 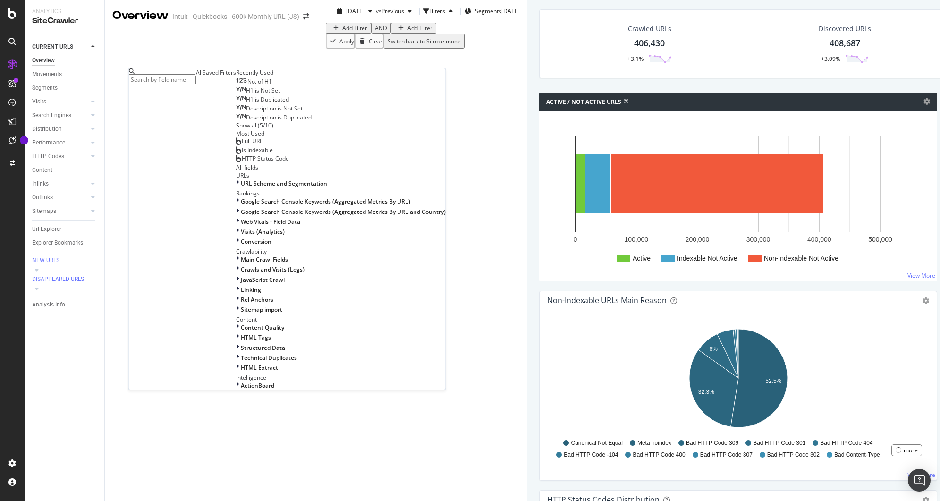 I want to click on span: Sitemap import, so click(x=262, y=309).